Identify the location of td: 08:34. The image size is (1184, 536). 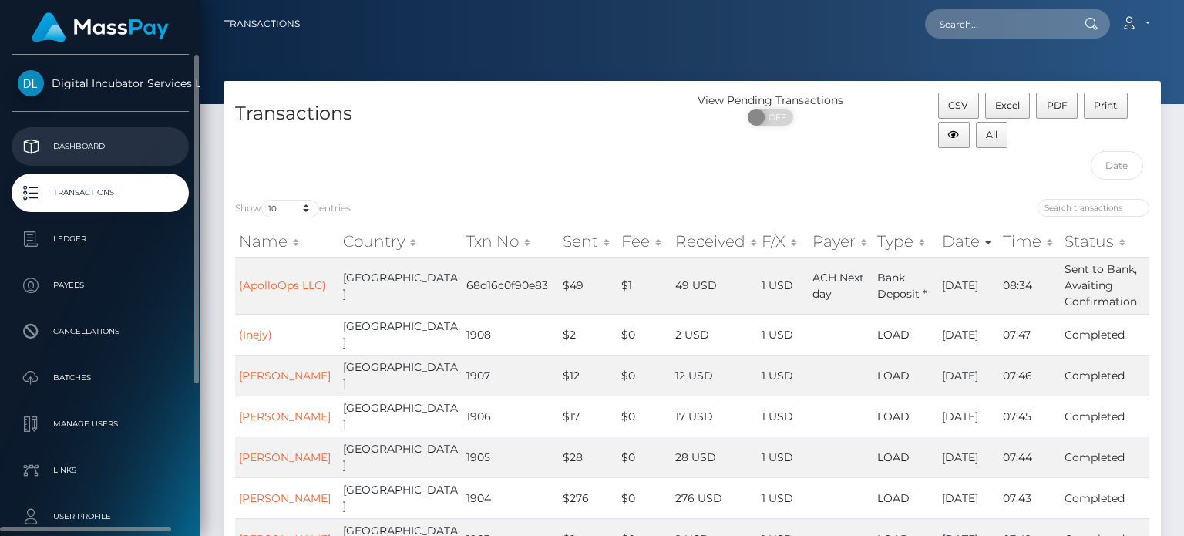
(1030, 285).